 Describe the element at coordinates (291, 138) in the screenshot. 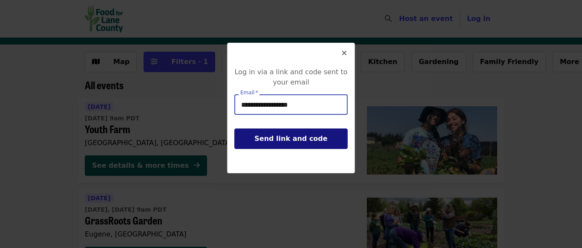

I see `button: Send link and code` at that location.